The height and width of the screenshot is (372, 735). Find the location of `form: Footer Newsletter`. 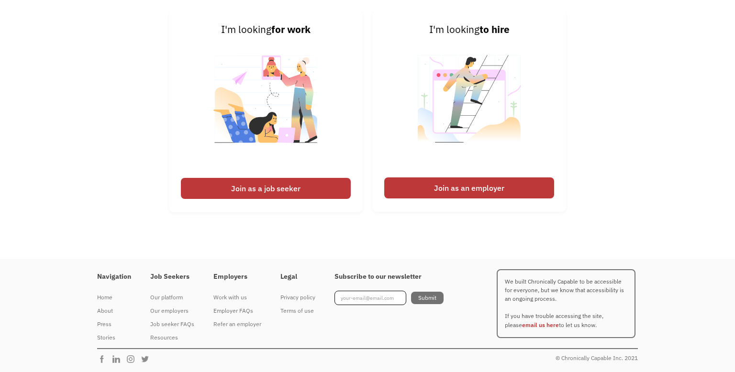

form: Footer Newsletter is located at coordinates (389, 298).